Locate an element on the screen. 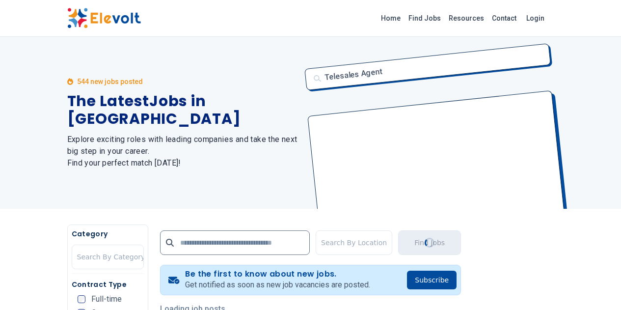 The image size is (621, 310). div: Chat Widget is located at coordinates (596, 286).